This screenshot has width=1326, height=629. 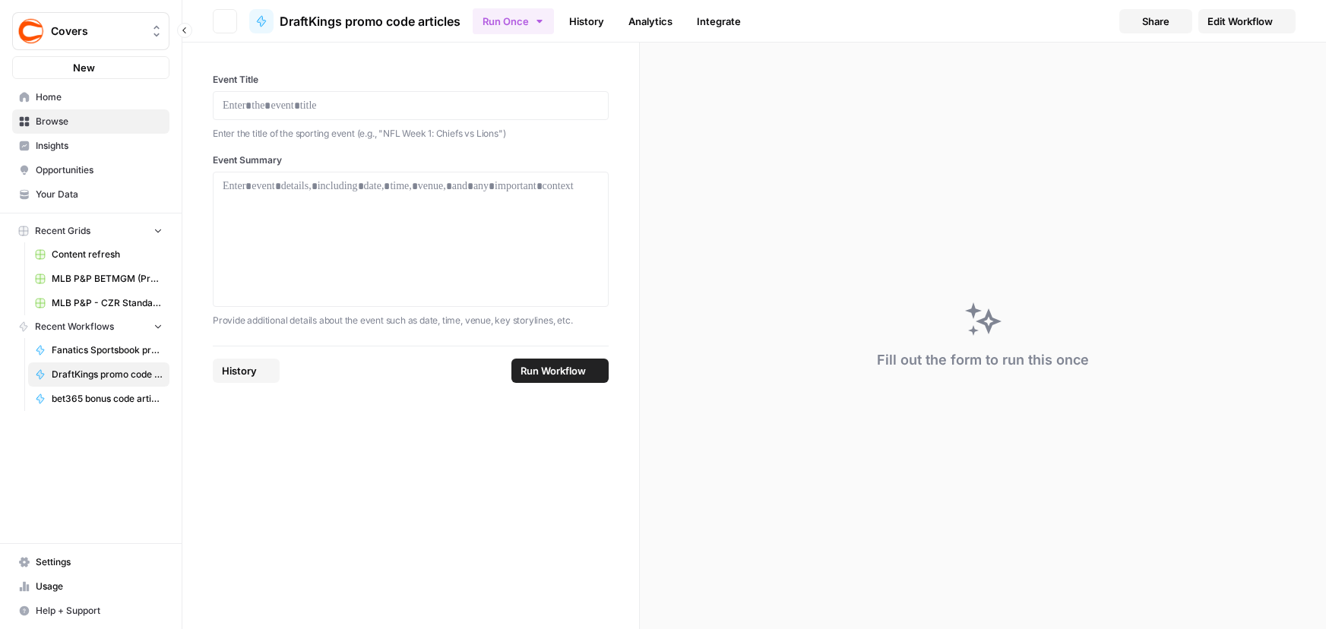 What do you see at coordinates (107, 350) in the screenshot?
I see `span: Fanatics Sportsbook promo articles` at bounding box center [107, 350].